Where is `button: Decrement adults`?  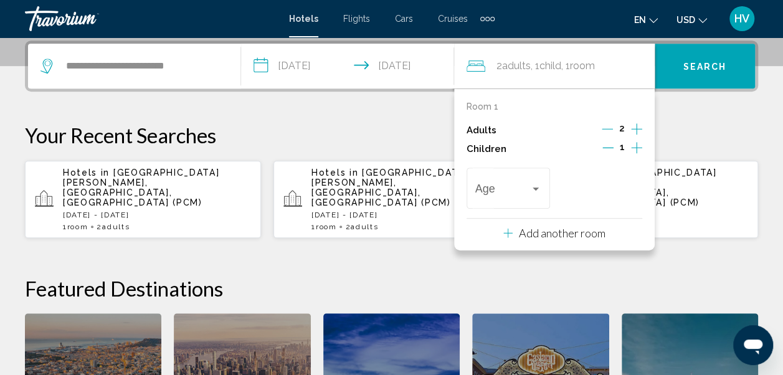 button: Decrement adults is located at coordinates (607, 130).